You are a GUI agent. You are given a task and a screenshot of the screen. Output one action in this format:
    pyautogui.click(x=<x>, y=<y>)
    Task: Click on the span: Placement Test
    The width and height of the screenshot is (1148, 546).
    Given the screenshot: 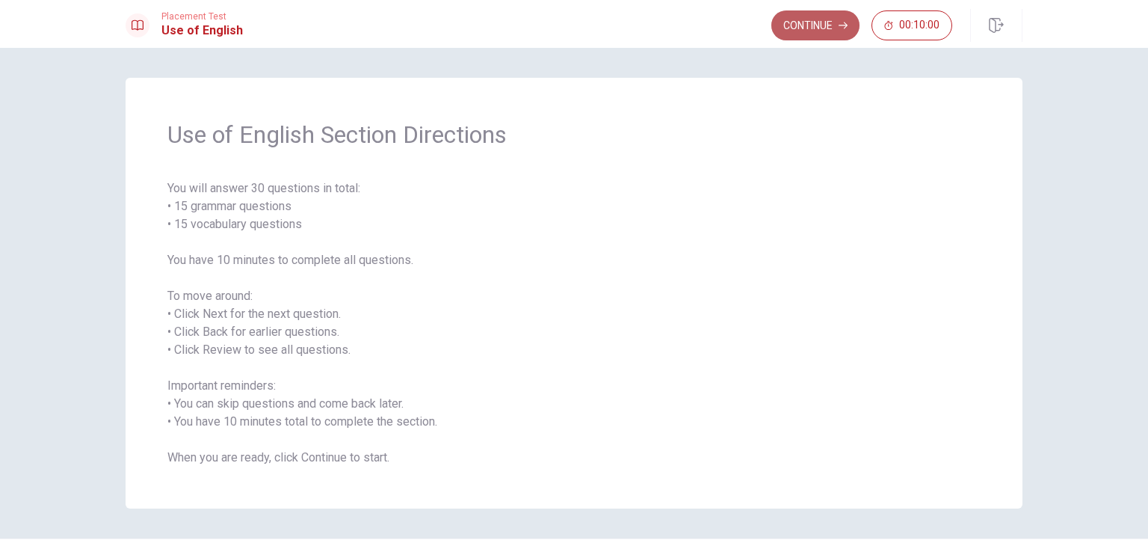 What is the action you would take?
    pyautogui.click(x=202, y=16)
    